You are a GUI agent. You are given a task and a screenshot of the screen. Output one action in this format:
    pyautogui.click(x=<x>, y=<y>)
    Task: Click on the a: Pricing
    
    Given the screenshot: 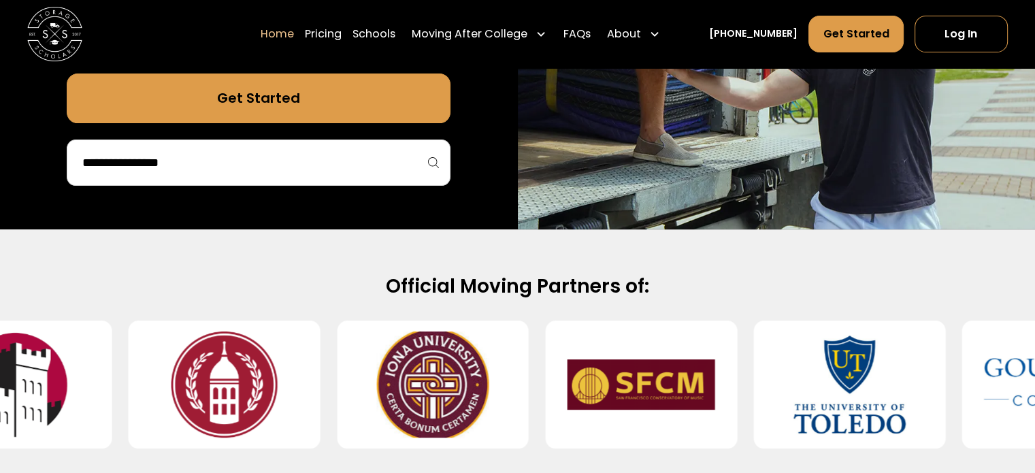 What is the action you would take?
    pyautogui.click(x=323, y=34)
    